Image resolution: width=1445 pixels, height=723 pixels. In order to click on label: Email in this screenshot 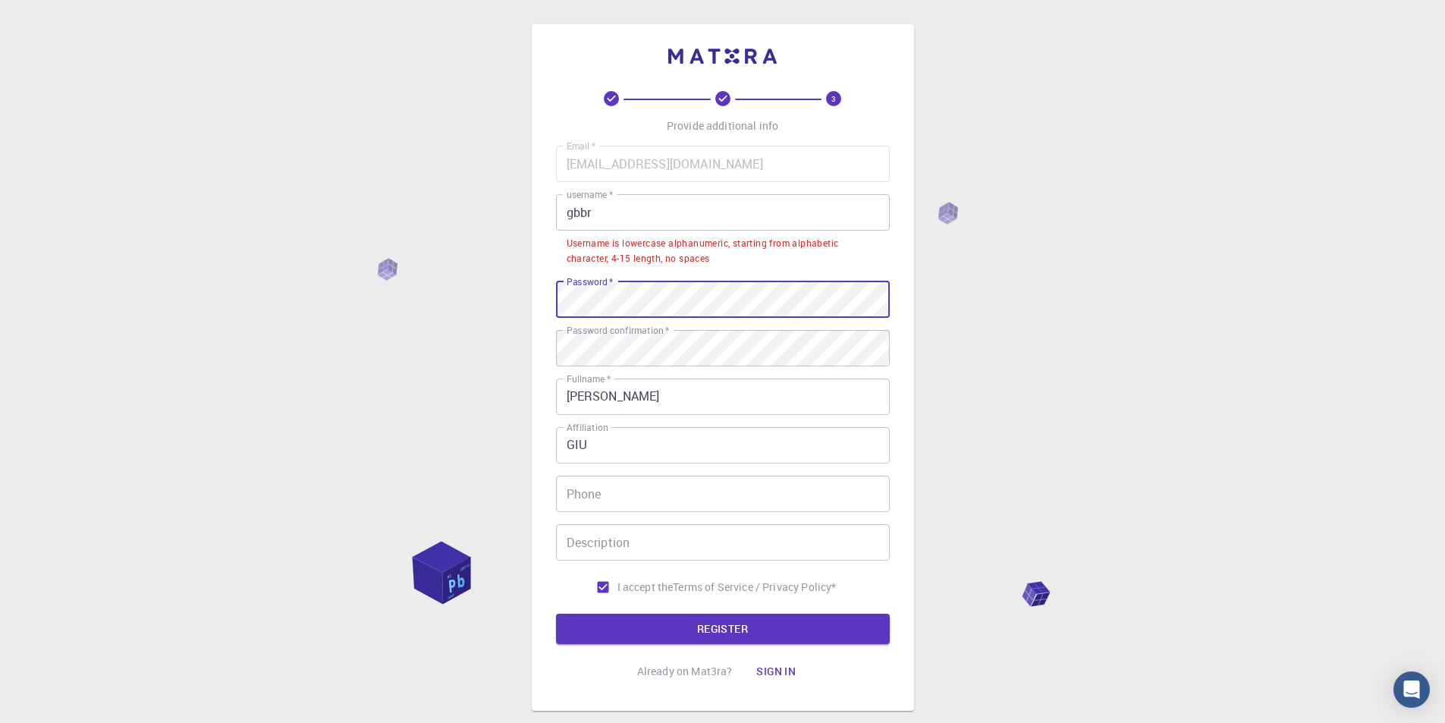, I will do `click(581, 146)`.